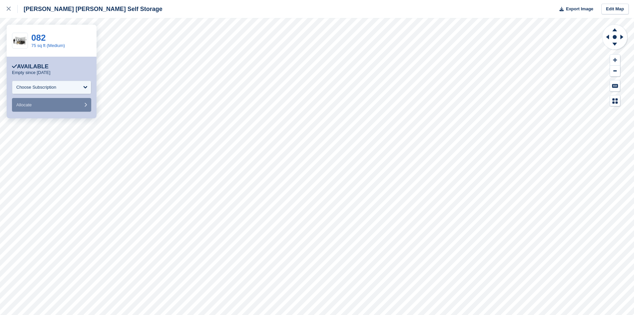 This screenshot has height=315, width=634. Describe the element at coordinates (24, 105) in the screenshot. I see `span: Allocate` at that location.